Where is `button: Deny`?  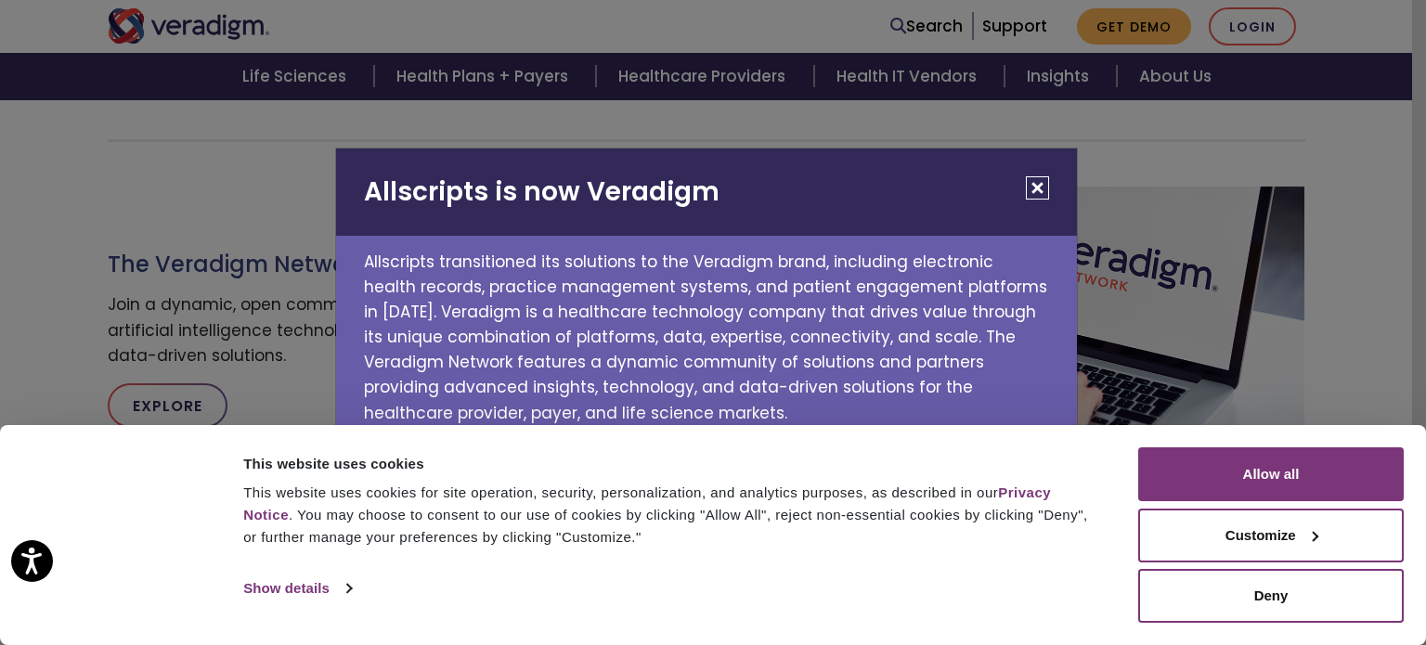 button: Deny is located at coordinates (1271, 596).